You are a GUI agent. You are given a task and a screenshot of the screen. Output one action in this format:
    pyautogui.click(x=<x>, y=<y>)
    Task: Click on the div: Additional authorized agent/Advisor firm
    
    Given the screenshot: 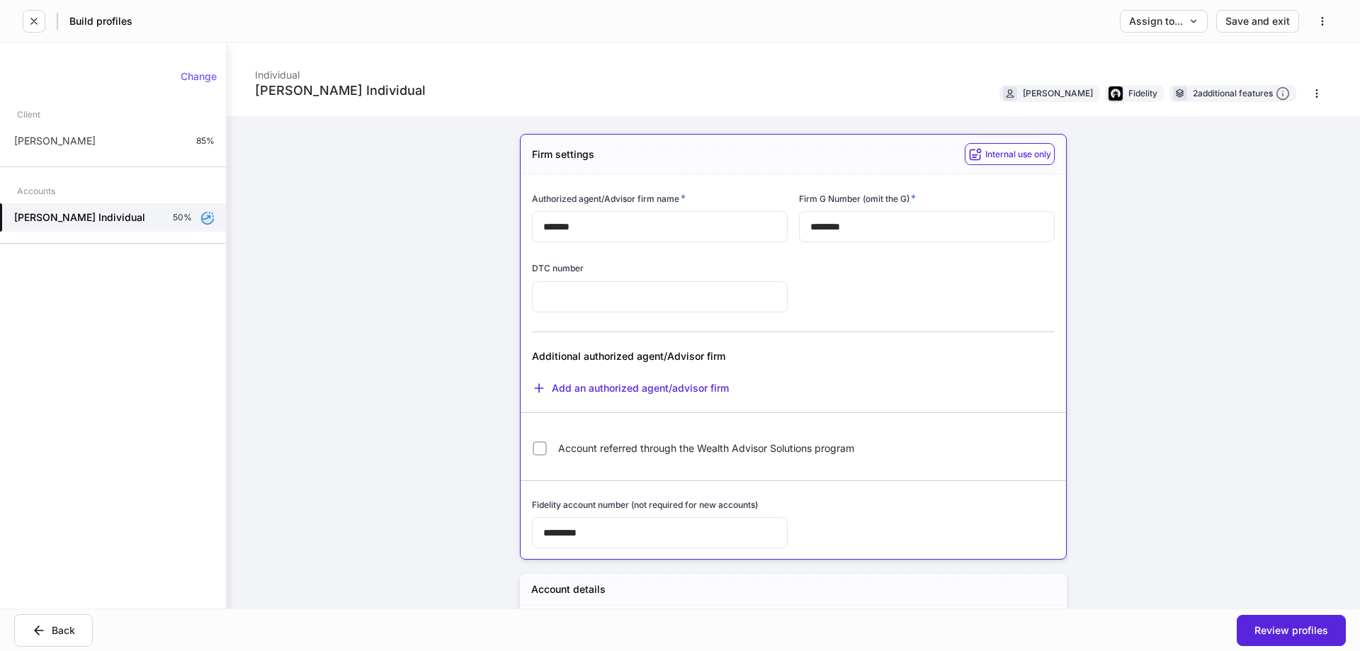 What is the action you would take?
    pyautogui.click(x=704, y=356)
    